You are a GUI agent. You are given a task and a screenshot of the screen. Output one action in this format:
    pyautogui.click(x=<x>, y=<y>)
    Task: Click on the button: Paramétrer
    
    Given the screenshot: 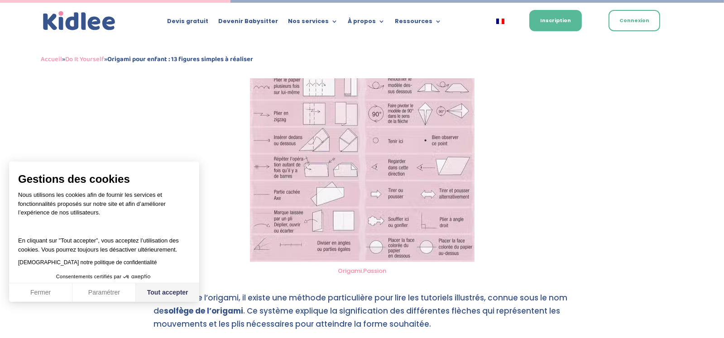 What is the action you would take?
    pyautogui.click(x=104, y=293)
    